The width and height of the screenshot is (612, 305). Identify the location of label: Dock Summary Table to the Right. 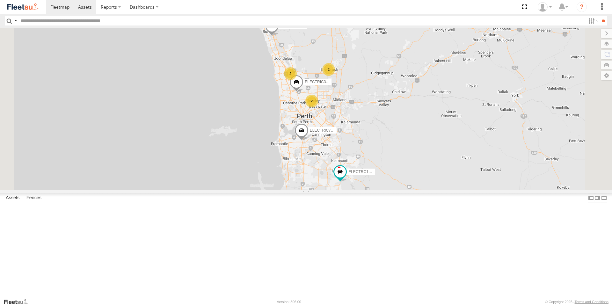
(597, 198).